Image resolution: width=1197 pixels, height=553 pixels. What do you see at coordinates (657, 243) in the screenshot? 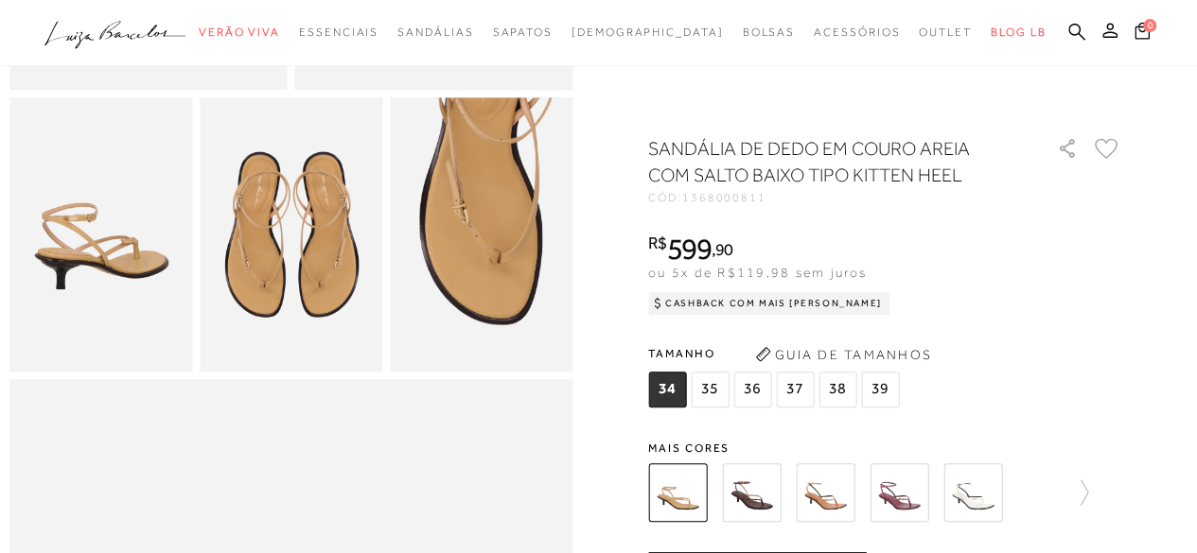
I see `i: R$` at bounding box center [657, 243].